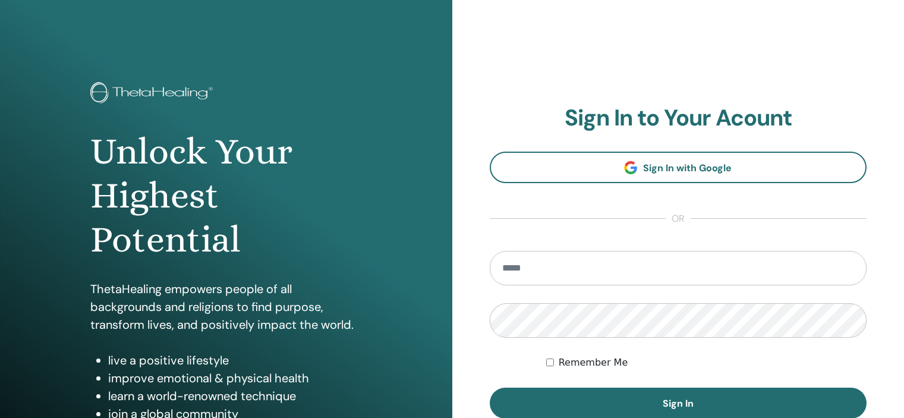 This screenshot has width=904, height=418. I want to click on span: Sign In with Google, so click(687, 168).